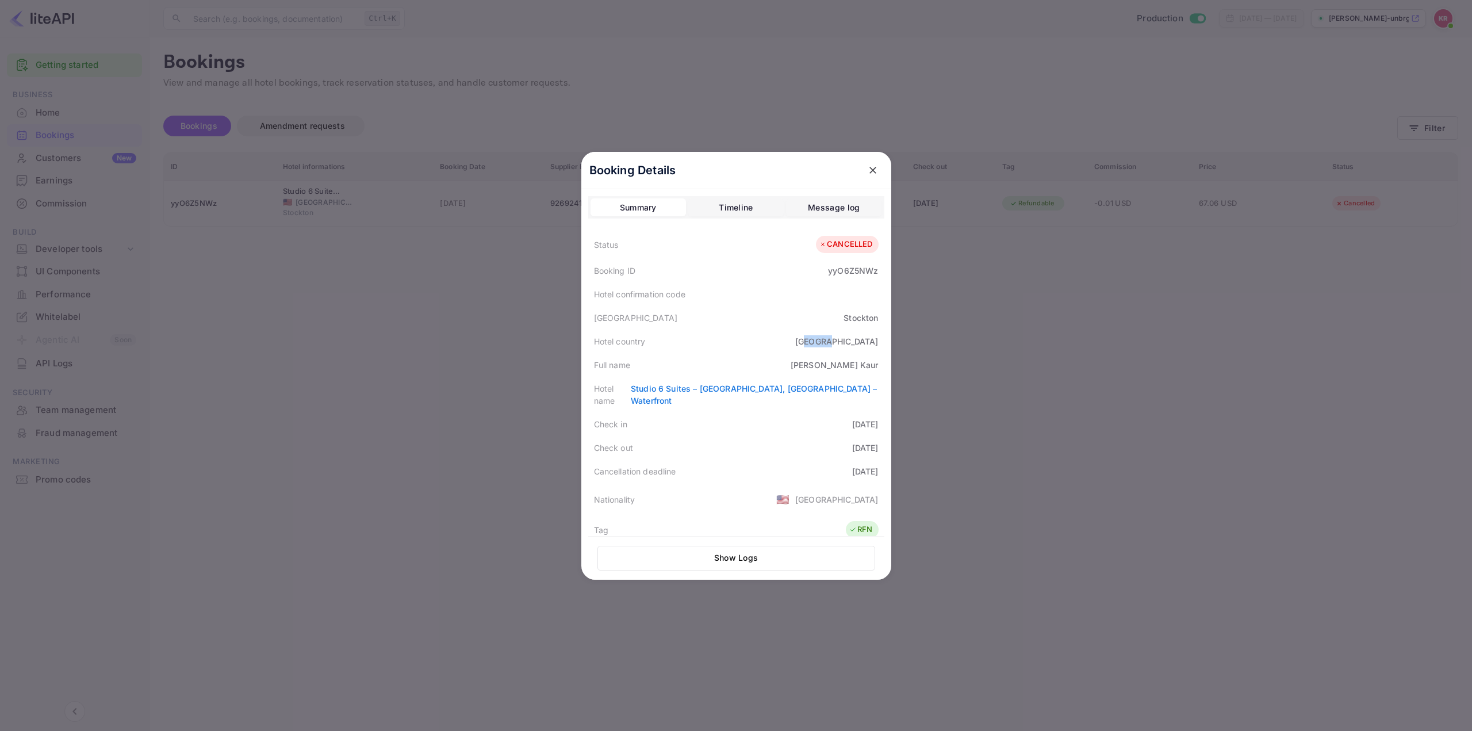 Image resolution: width=1472 pixels, height=731 pixels. Describe the element at coordinates (611, 424) in the screenshot. I see `div: Check in` at that location.